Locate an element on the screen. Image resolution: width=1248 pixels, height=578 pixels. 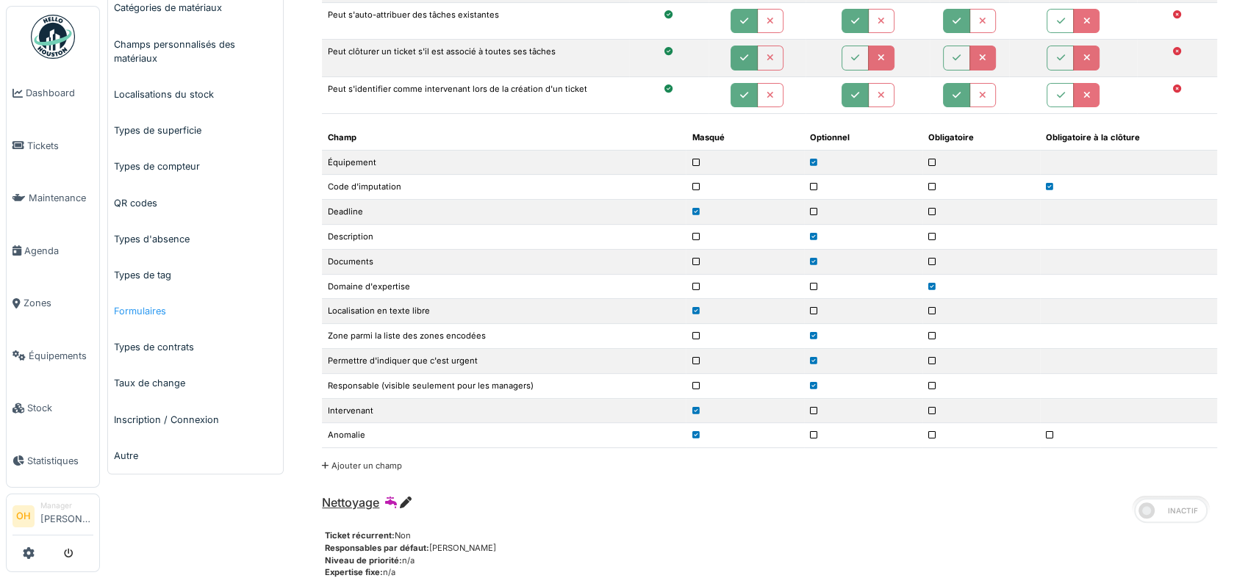
th: Optionnel is located at coordinates (863, 137).